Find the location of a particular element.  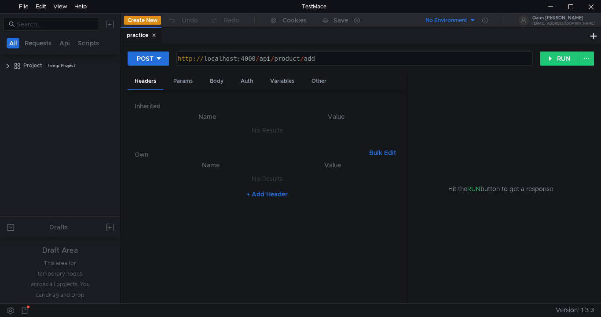

button: POST is located at coordinates (148, 58).